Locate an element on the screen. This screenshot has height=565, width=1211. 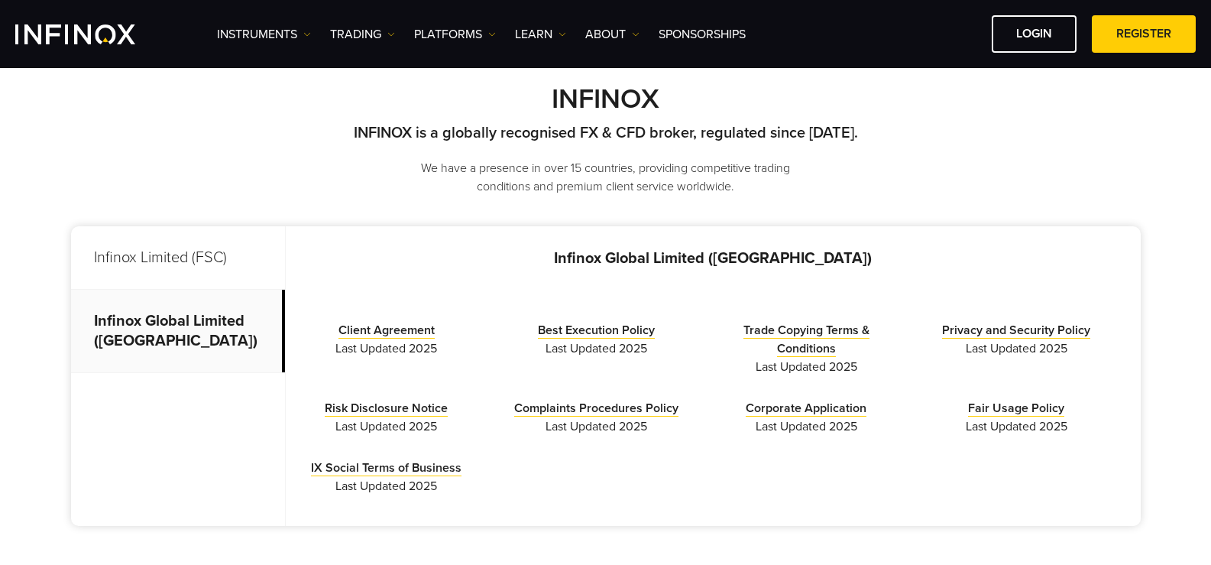
a: PLATFORMS is located at coordinates (455, 34).